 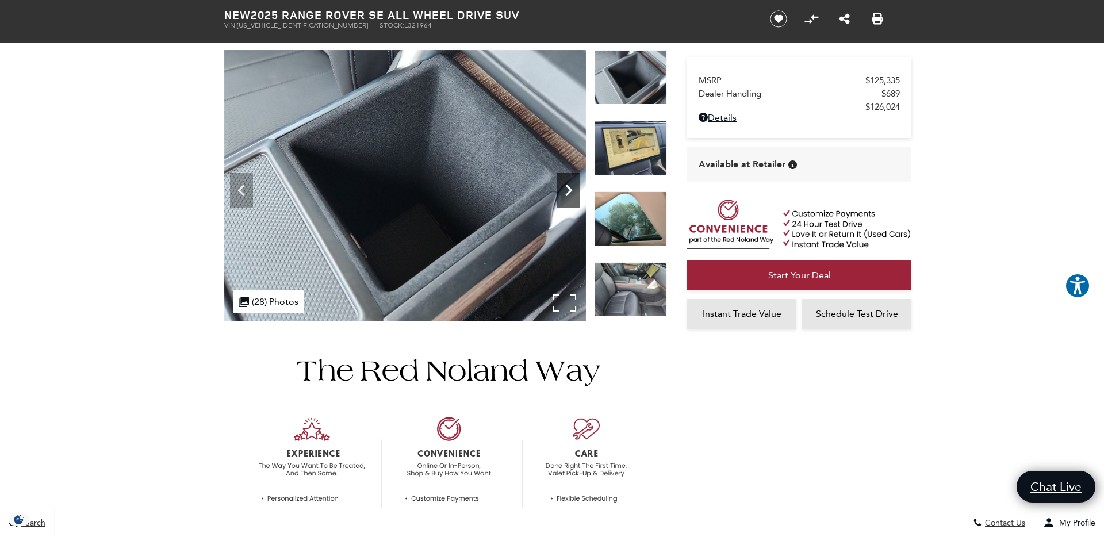 I want to click on a: Share this New 2025 Range Rover SE All Wheel Drive SUV, so click(x=845, y=19).